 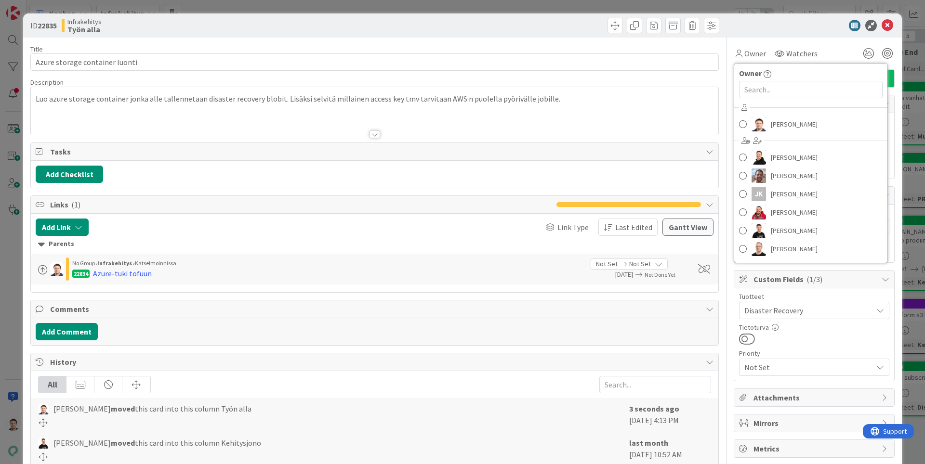 What do you see at coordinates (122, 274) in the screenshot?
I see `div: Azure-tuki tofuun` at bounding box center [122, 274].